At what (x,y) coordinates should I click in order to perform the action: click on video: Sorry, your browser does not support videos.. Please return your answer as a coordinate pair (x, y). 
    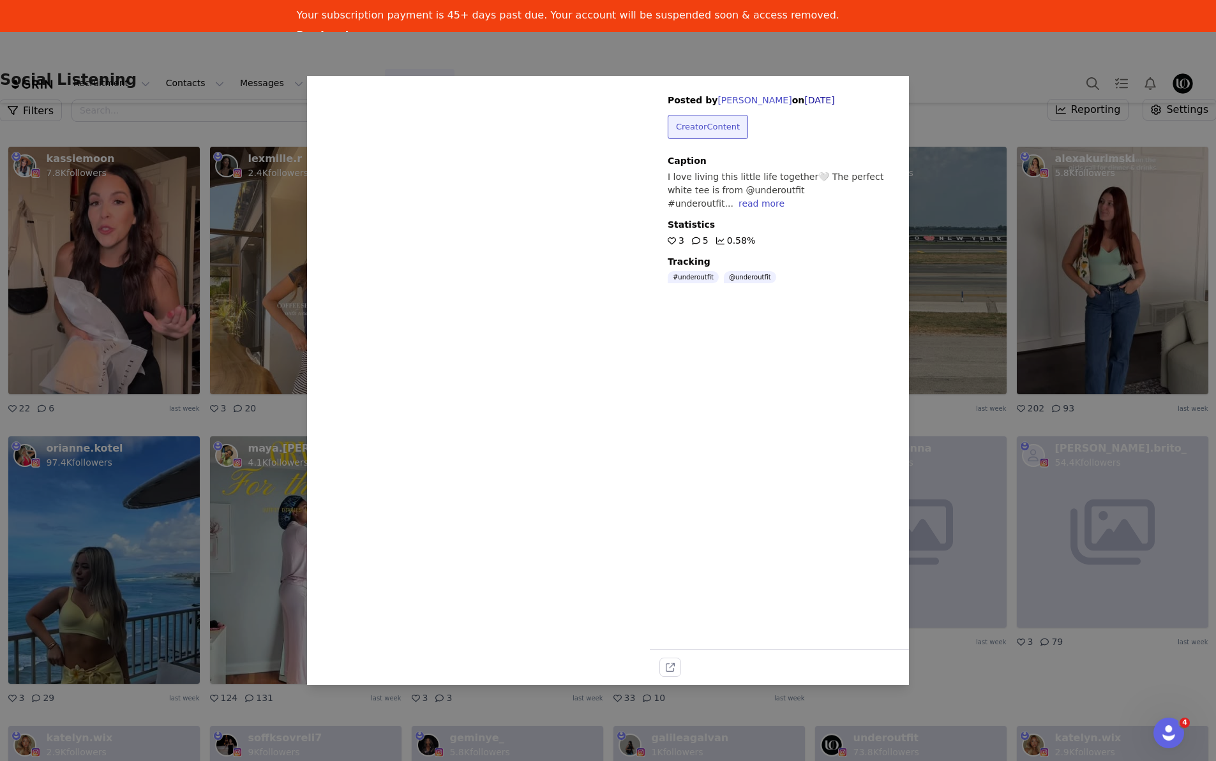
    Looking at the image, I should click on (478, 380).